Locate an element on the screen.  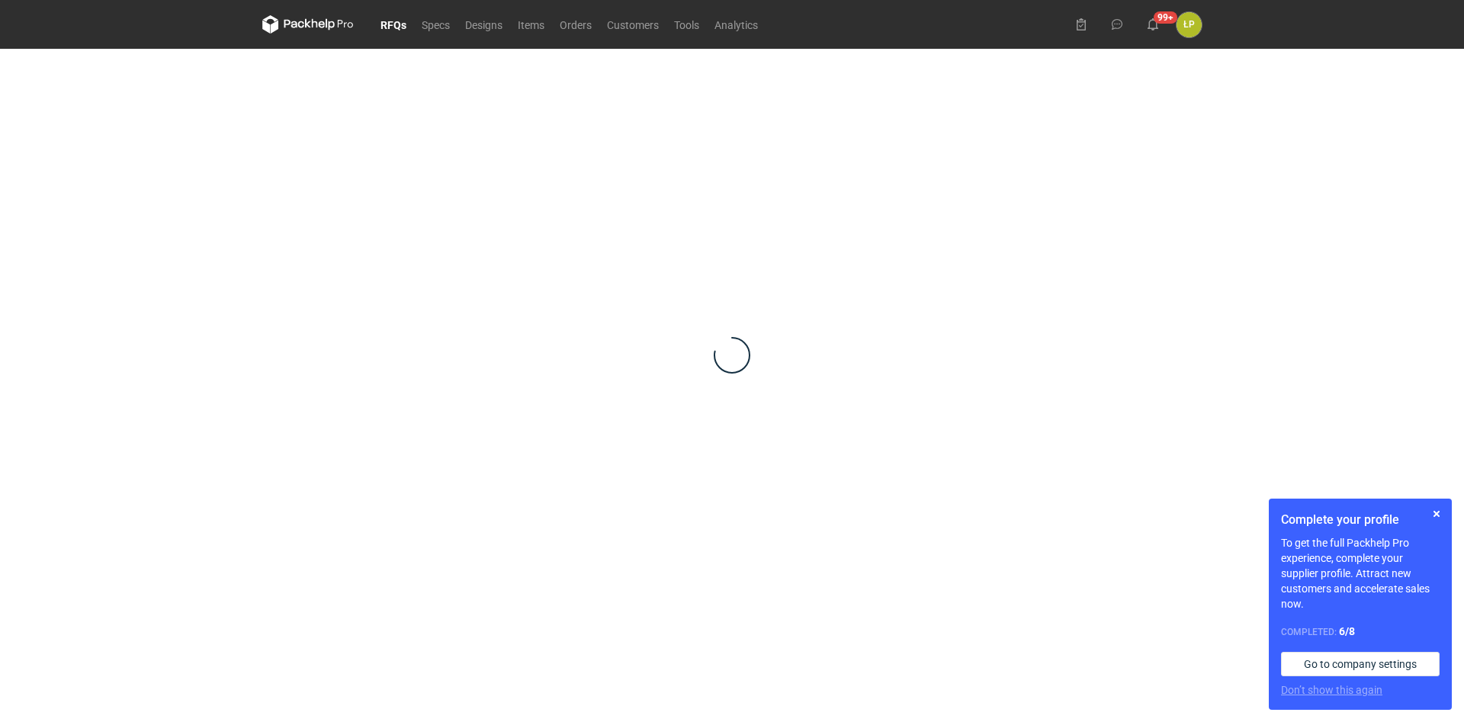
figcaption: ŁP is located at coordinates (1189, 24).